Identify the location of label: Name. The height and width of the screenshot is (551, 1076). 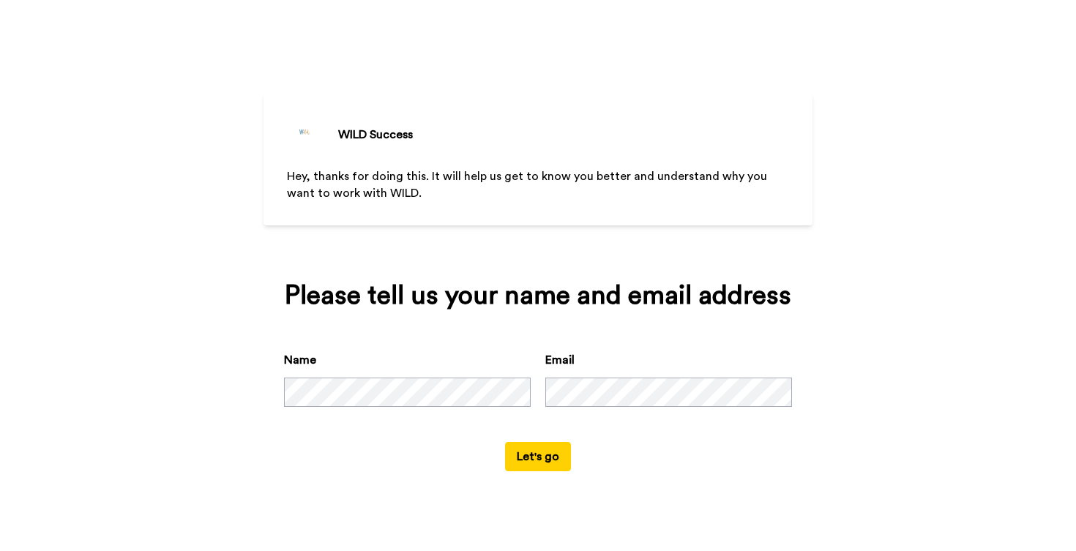
(300, 360).